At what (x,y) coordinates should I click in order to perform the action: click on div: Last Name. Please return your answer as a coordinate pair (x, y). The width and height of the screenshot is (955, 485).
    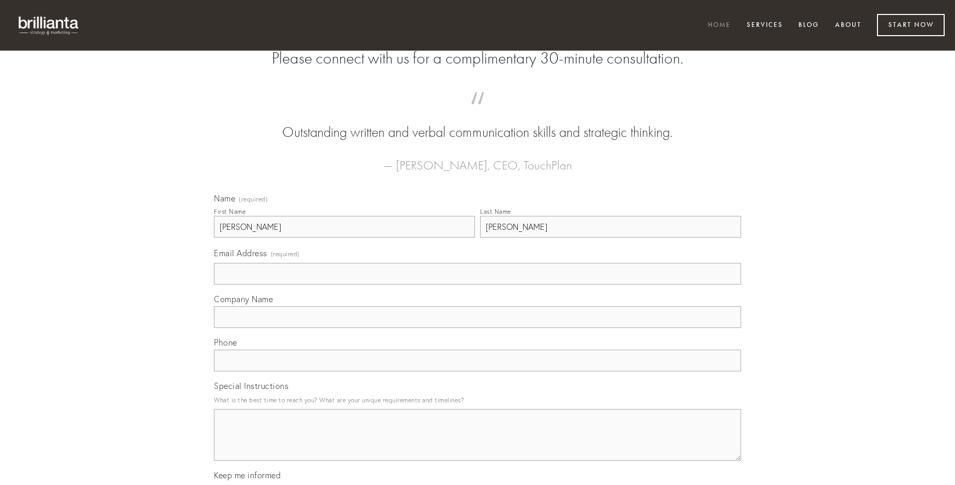
    Looking at the image, I should click on (495, 211).